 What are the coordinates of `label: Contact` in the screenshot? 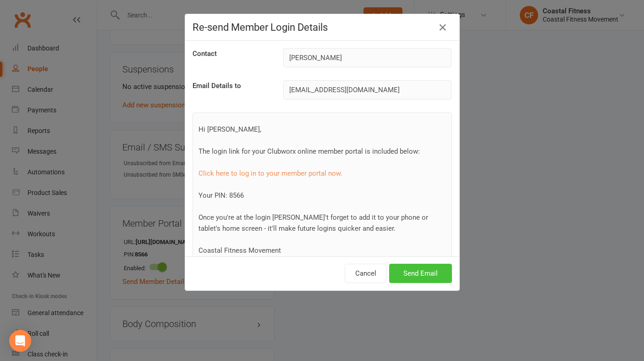 It's located at (205, 54).